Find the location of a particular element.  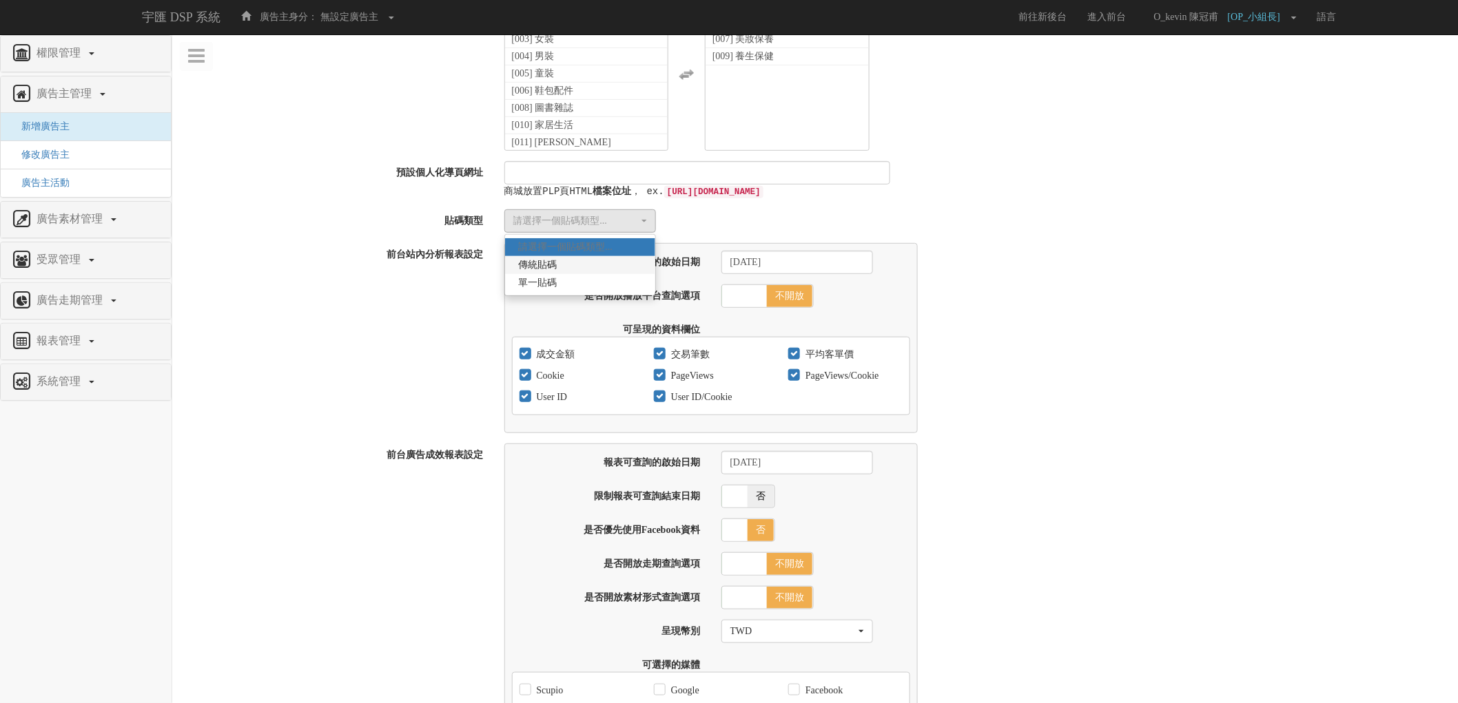

span: 廣告主身分： is located at coordinates (289, 17).